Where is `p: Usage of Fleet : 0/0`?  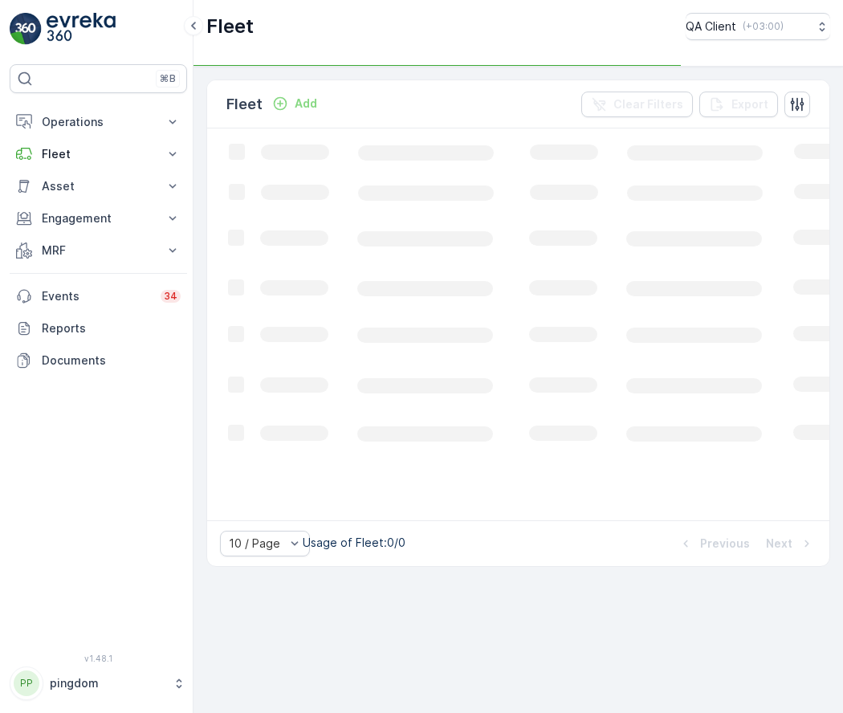 p: Usage of Fleet : 0/0 is located at coordinates (354, 543).